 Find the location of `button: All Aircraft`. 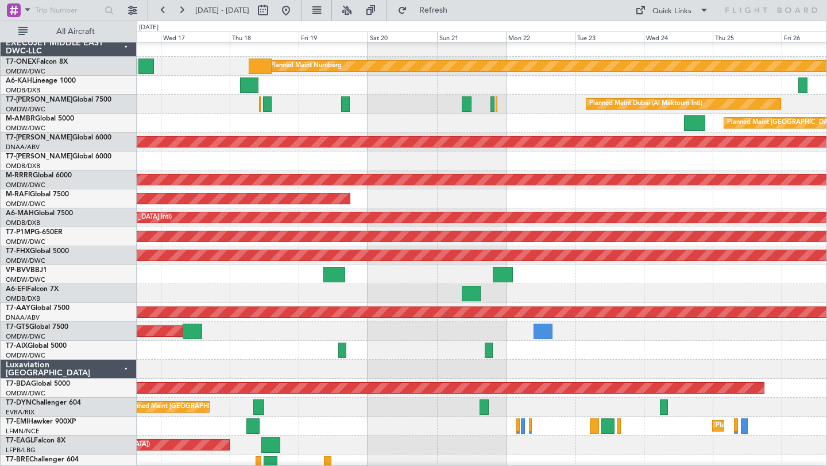

button: All Aircraft is located at coordinates (68, 32).